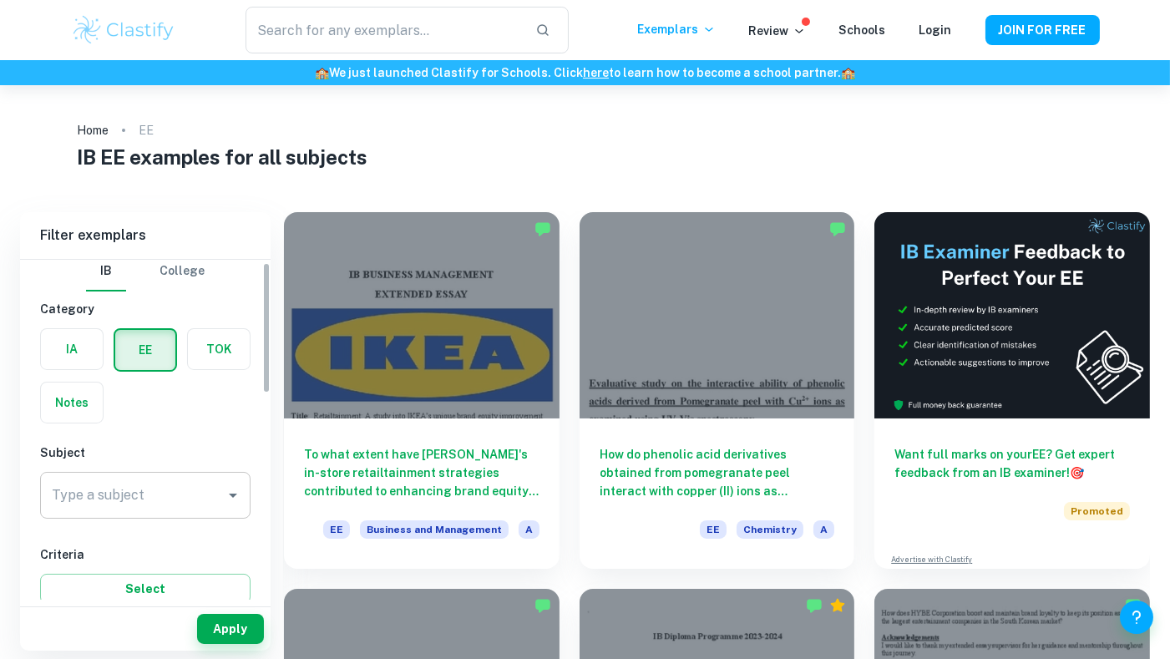  What do you see at coordinates (434, 530) in the screenshot?
I see `span: Business and Management` at bounding box center [434, 530].